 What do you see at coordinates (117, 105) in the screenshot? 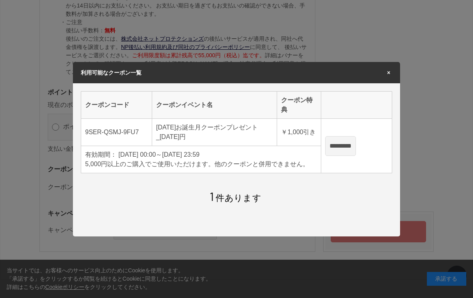
I see `th: クーポンコード` at bounding box center [117, 105].